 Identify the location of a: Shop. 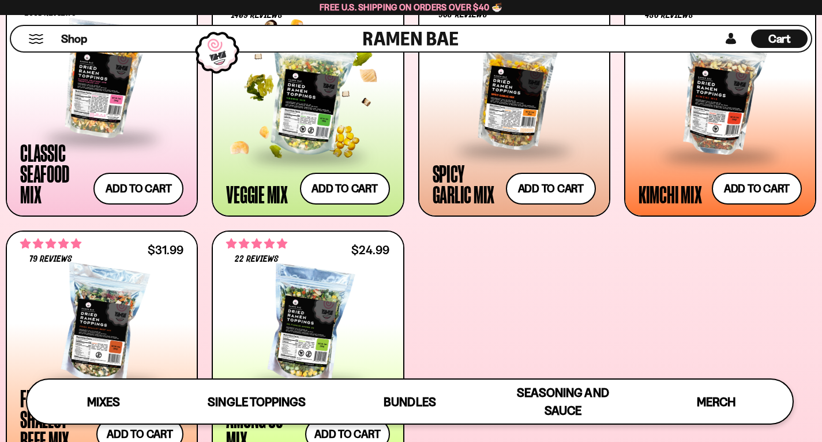
(74, 39).